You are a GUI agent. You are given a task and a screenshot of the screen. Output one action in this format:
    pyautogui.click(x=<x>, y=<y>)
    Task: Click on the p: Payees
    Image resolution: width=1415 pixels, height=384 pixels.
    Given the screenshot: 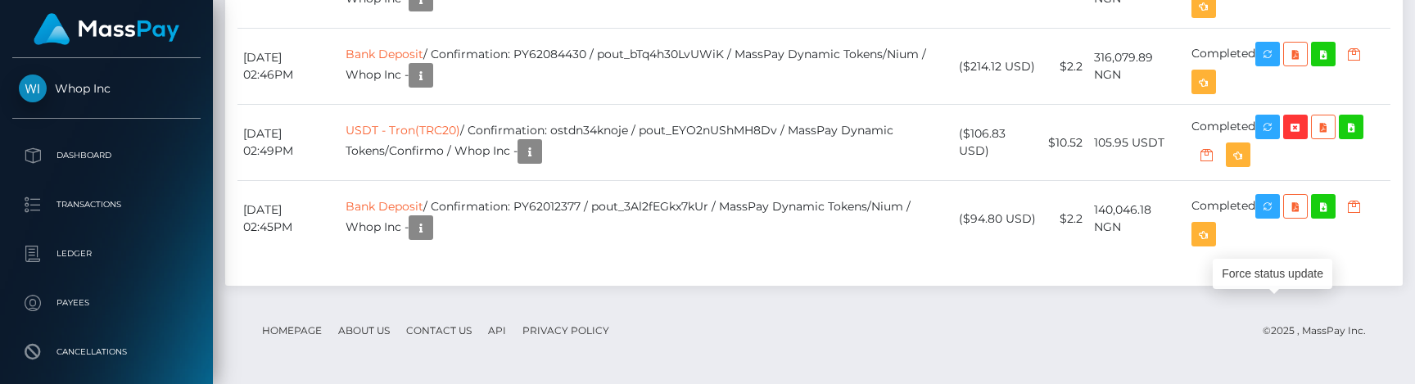 What is the action you would take?
    pyautogui.click(x=106, y=303)
    